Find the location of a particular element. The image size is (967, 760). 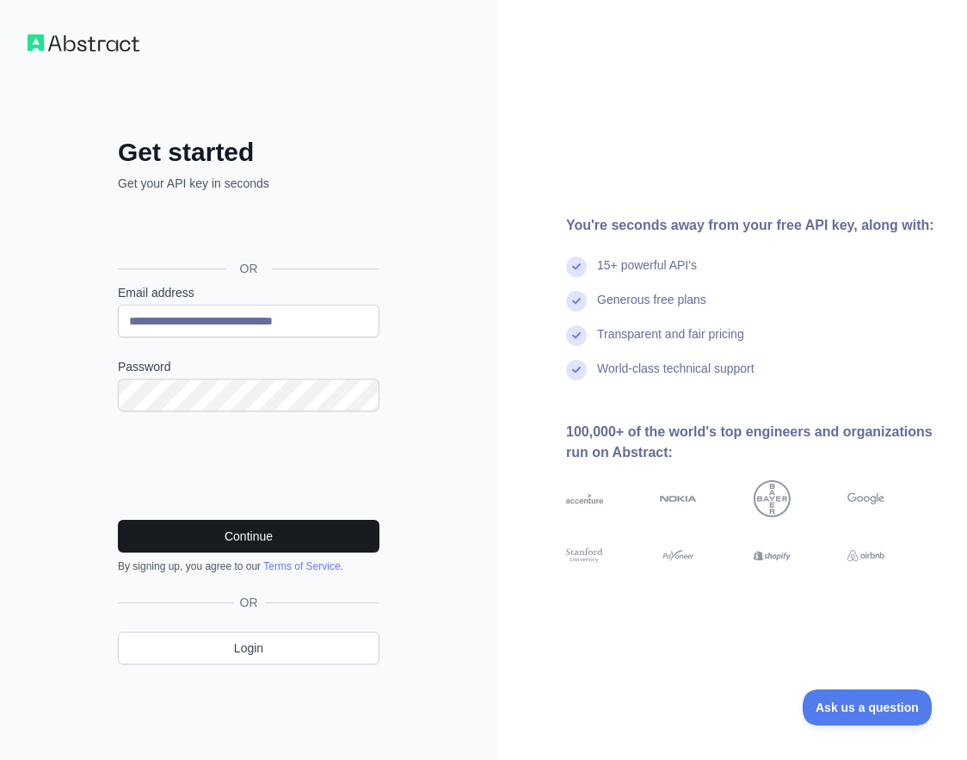

label: Password is located at coordinates (249, 367).